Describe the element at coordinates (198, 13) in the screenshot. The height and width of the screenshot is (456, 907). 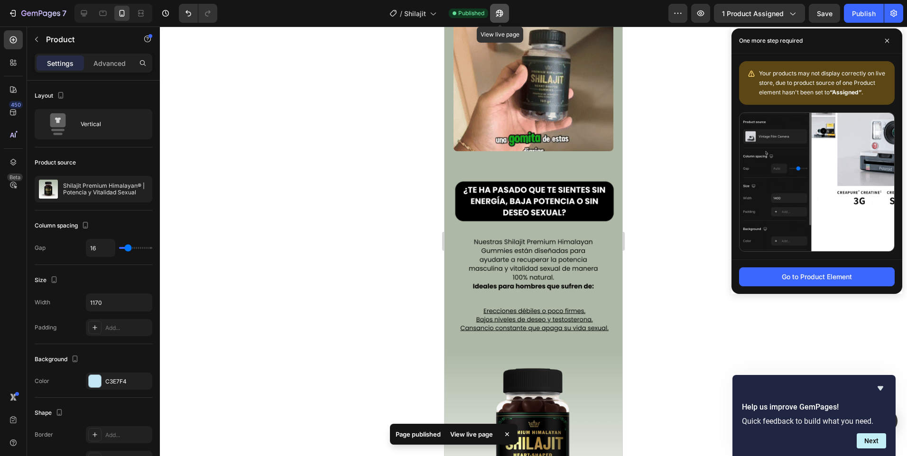
I see `div: Undo/Redo` at that location.